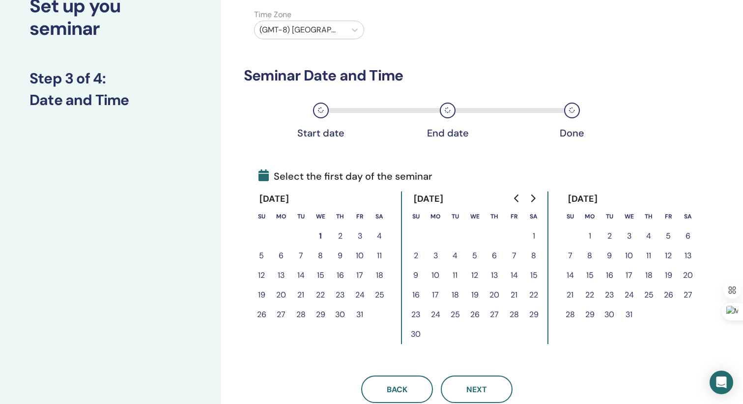  What do you see at coordinates (533, 199) in the screenshot?
I see `button: Go to next month` at bounding box center [533, 199].